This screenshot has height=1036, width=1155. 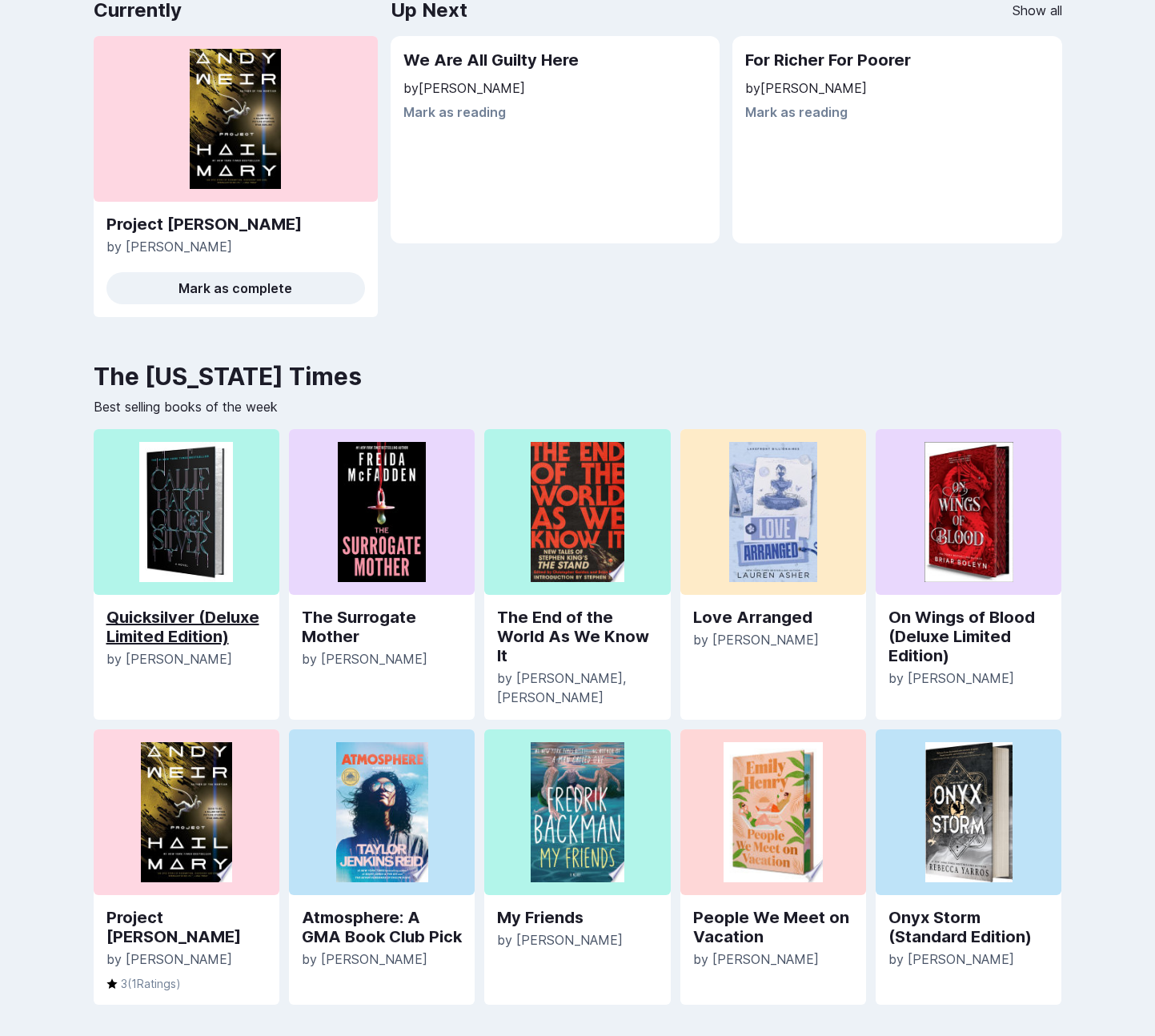 I want to click on a: My Friends, so click(x=578, y=917).